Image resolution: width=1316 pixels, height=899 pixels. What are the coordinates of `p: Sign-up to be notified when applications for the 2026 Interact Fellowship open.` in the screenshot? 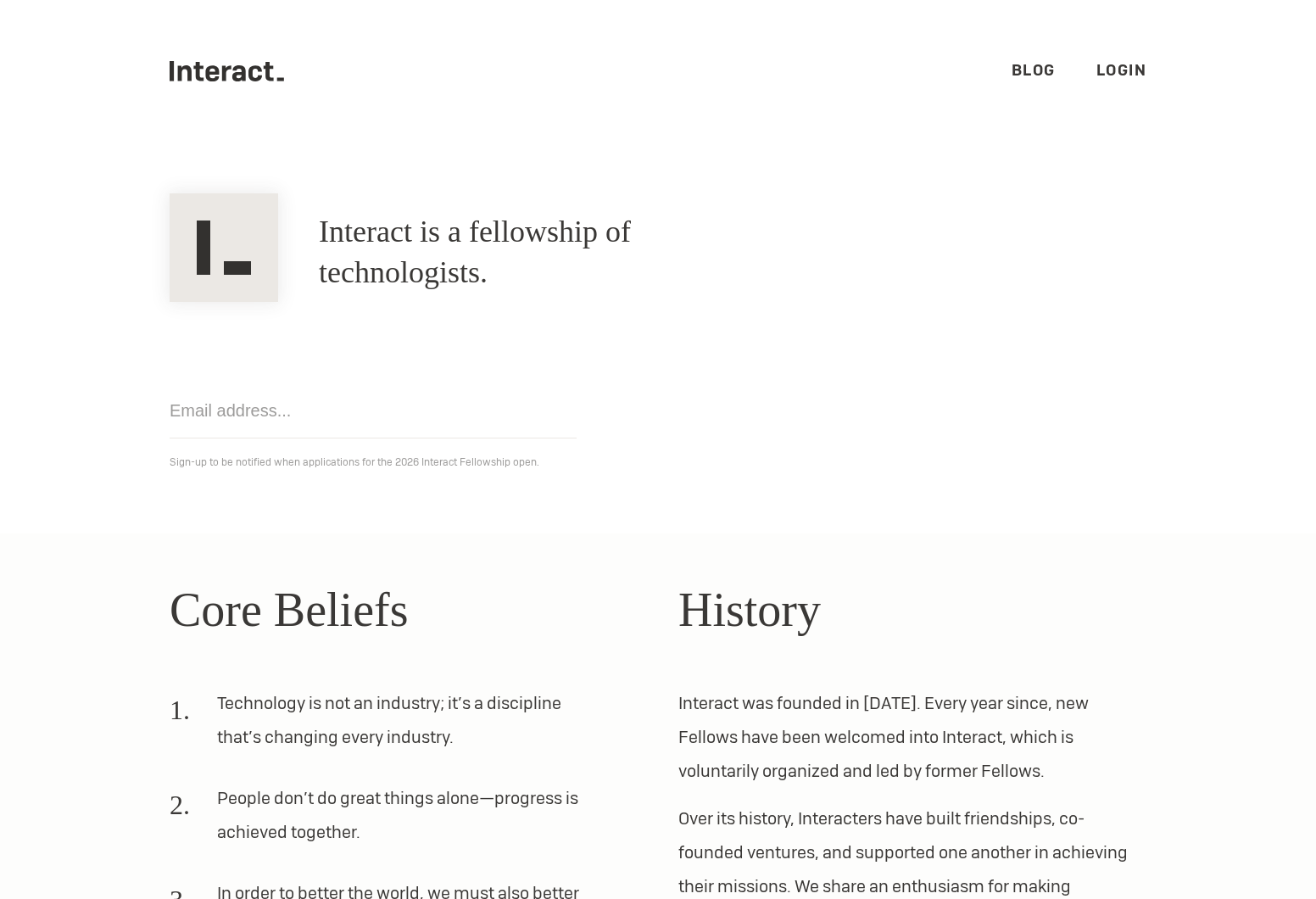 It's located at (658, 462).